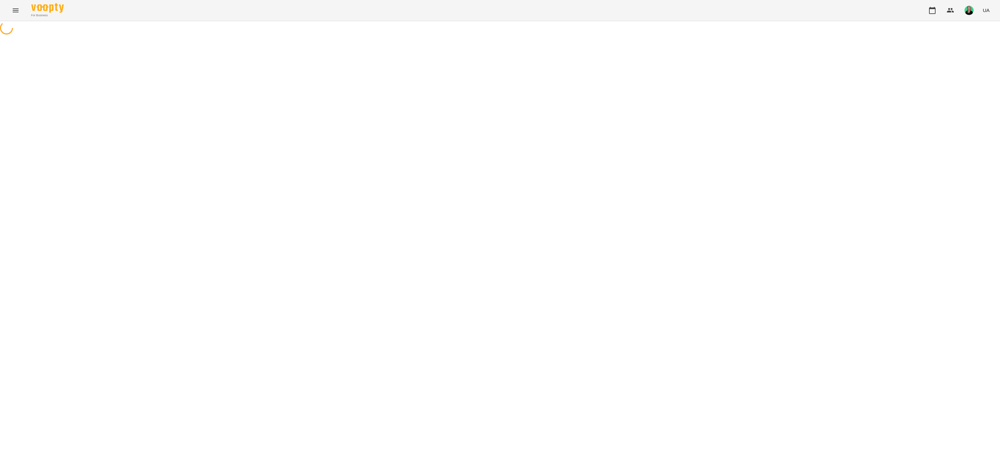  Describe the element at coordinates (986, 10) in the screenshot. I see `button: UA` at that location.